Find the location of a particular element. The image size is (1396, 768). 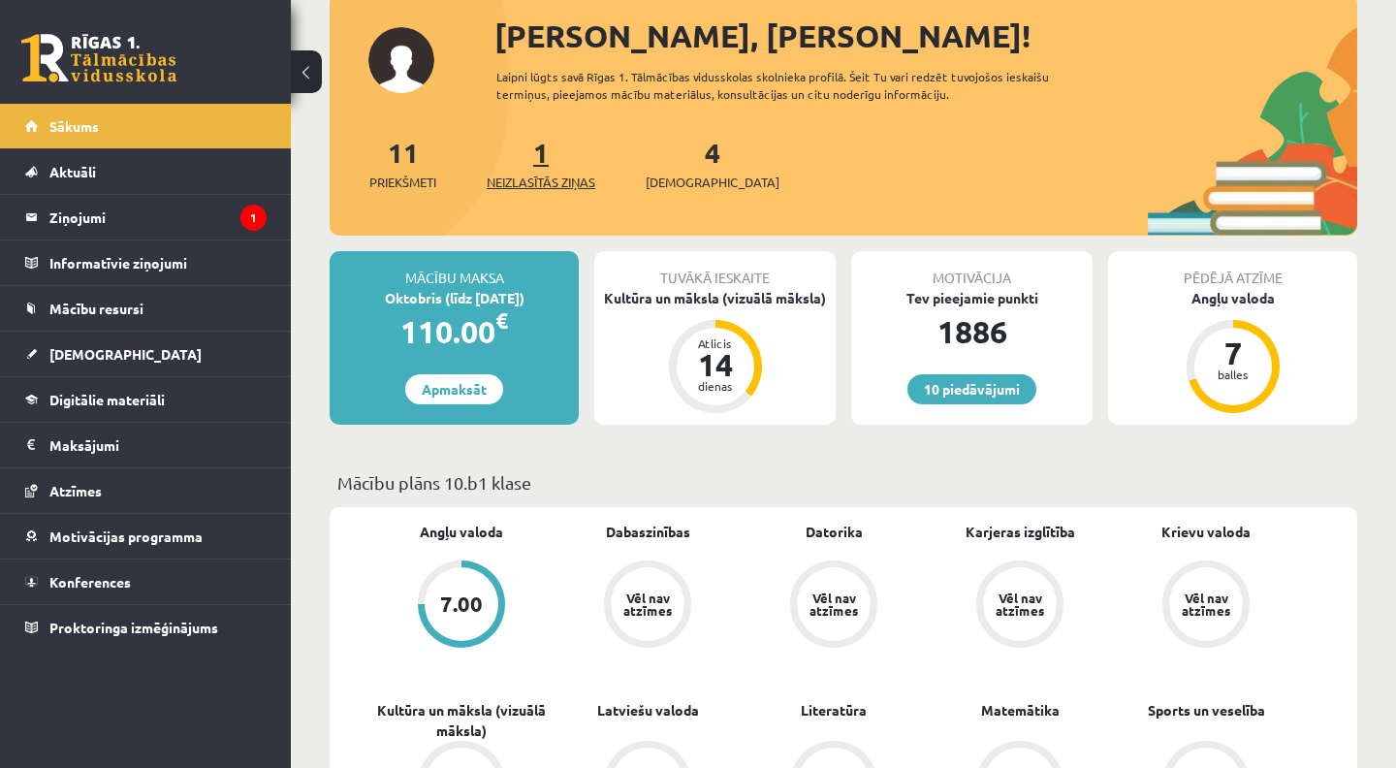

legend: Maksājumi is located at coordinates (158, 445).